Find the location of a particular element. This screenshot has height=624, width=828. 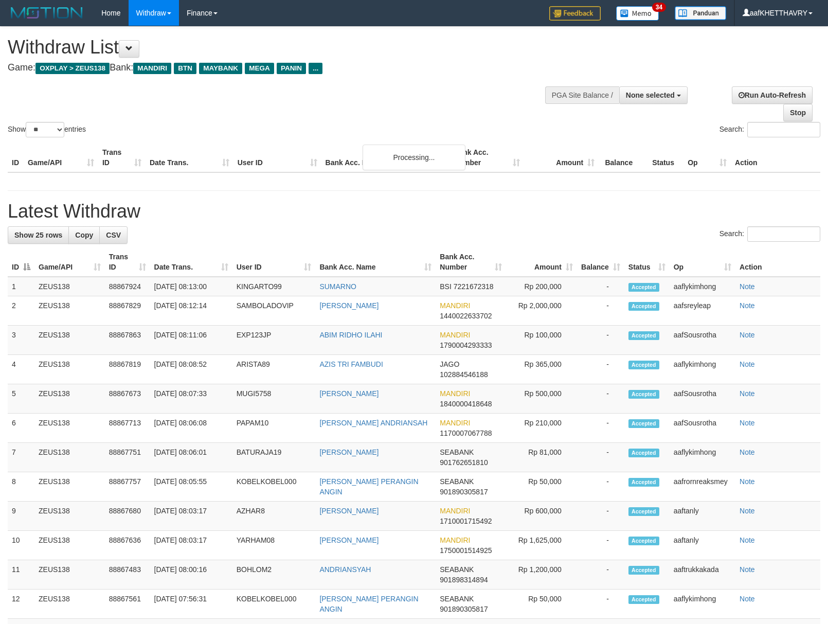

td: aaftrukkakada is located at coordinates (702, 574).